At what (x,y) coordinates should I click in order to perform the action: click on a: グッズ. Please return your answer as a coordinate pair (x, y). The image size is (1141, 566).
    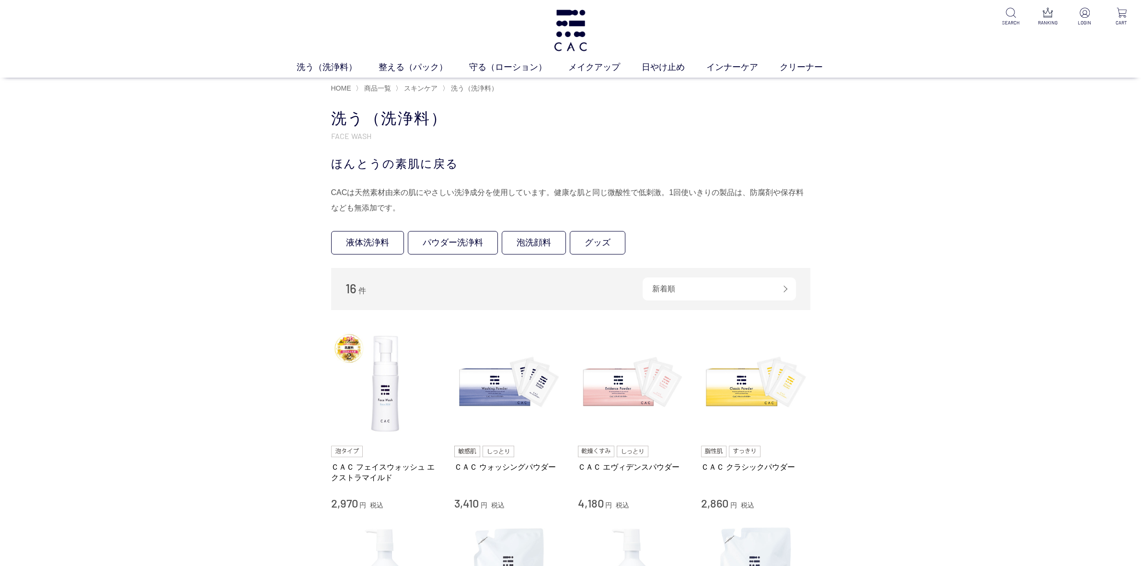
    Looking at the image, I should click on (598, 242).